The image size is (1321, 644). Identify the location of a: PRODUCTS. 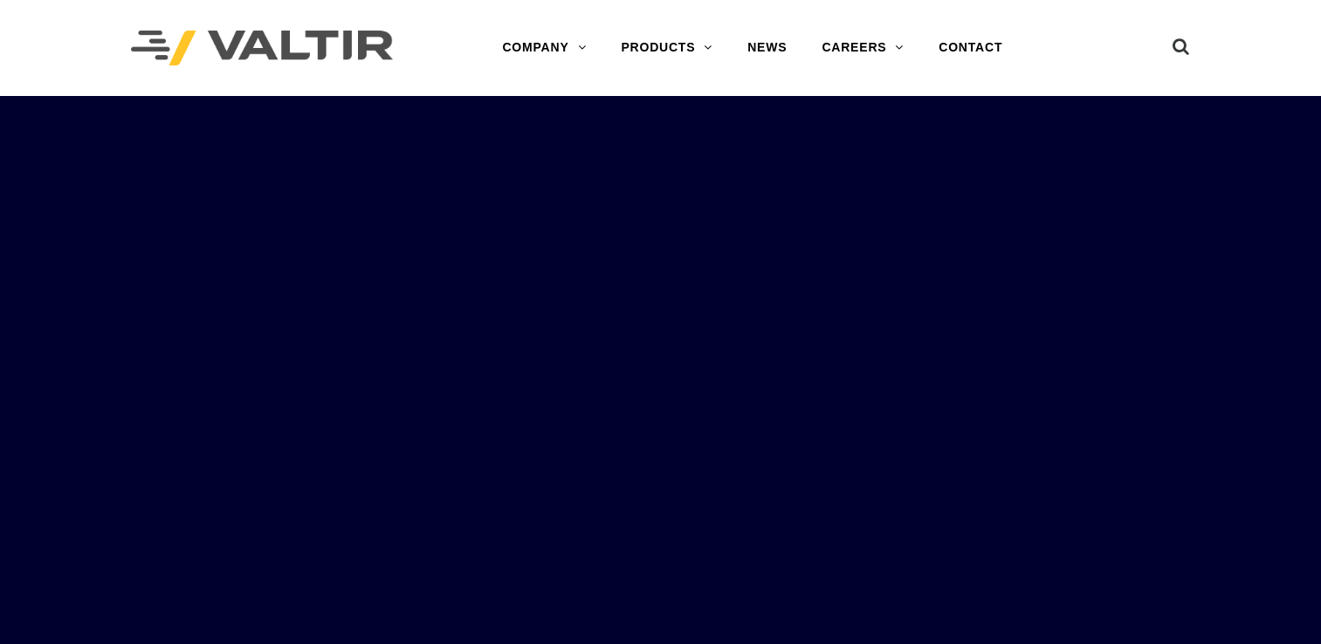
(666, 48).